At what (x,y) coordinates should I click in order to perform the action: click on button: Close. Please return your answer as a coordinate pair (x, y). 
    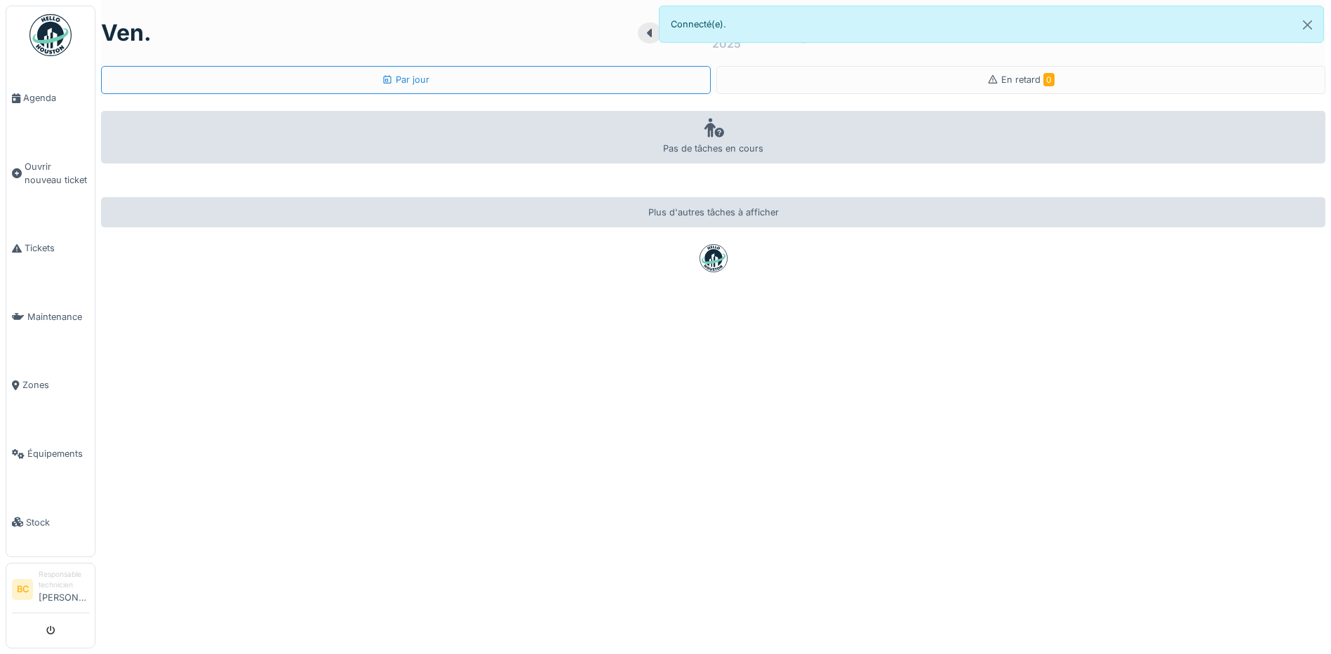
    Looking at the image, I should click on (1307, 25).